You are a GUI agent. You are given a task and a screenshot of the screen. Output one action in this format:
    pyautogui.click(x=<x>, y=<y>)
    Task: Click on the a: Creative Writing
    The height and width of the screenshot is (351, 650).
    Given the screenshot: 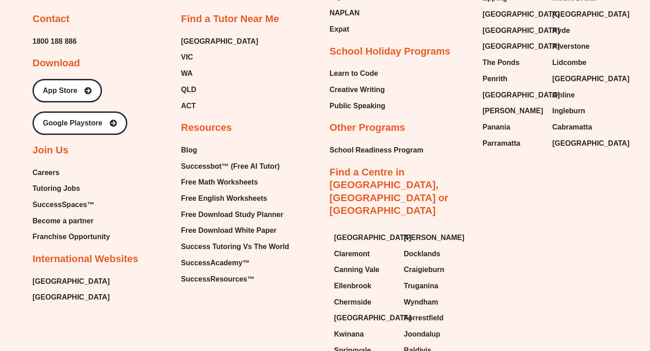 What is the action you would take?
    pyautogui.click(x=358, y=90)
    